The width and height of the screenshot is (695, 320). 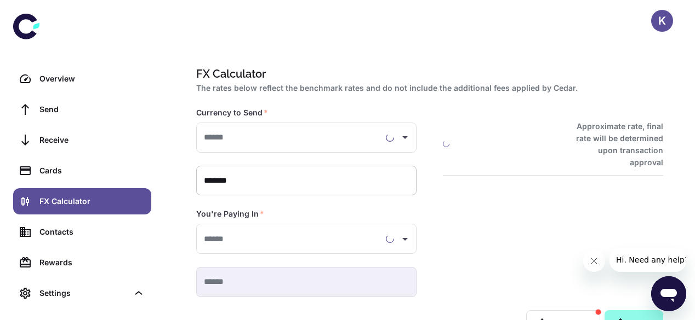 What do you see at coordinates (82, 202) in the screenshot?
I see `a: FX Calculator` at bounding box center [82, 202].